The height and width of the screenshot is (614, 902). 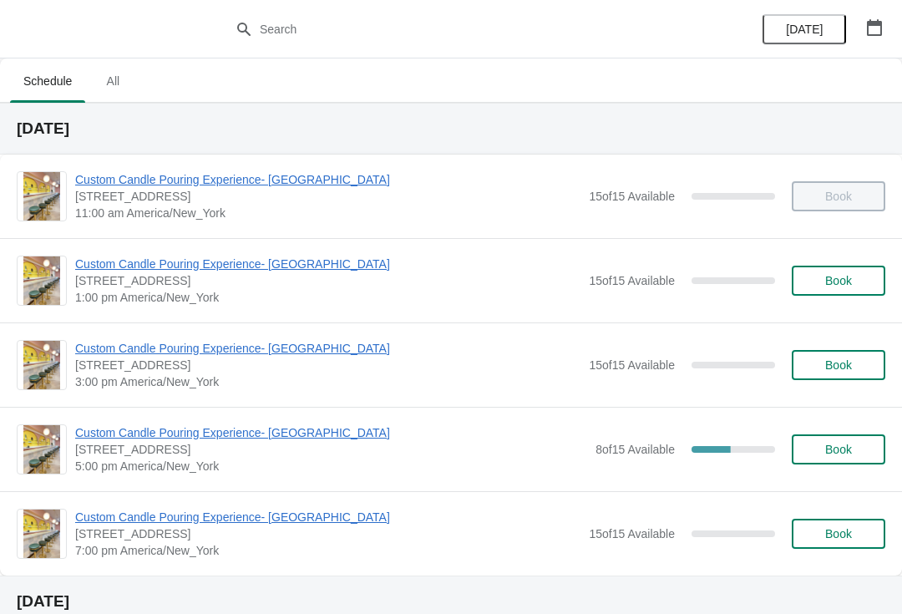 I want to click on span: Schedule, so click(x=48, y=81).